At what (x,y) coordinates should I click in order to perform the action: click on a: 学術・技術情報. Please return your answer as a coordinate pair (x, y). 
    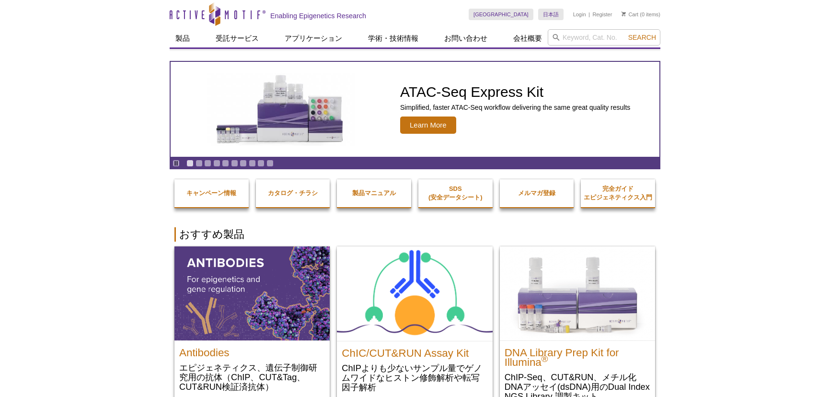
    Looking at the image, I should click on (393, 38).